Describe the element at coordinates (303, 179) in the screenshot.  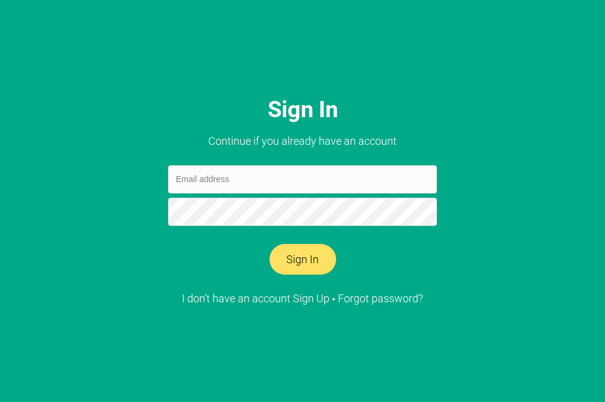
I see `input: Email address` at that location.